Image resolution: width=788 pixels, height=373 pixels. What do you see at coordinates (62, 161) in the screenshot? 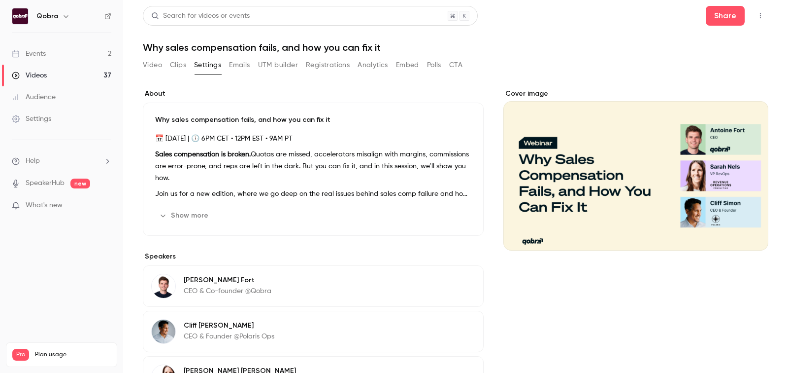
I see `li: help-dropdown-opener` at bounding box center [62, 161].